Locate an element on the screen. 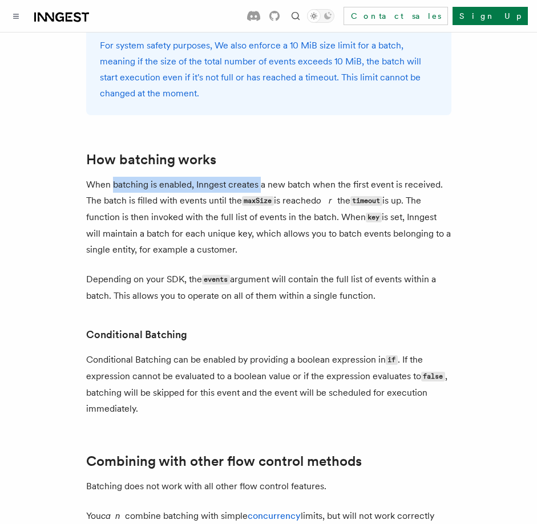 The image size is (537, 524). code: maxSize is located at coordinates (258, 201).